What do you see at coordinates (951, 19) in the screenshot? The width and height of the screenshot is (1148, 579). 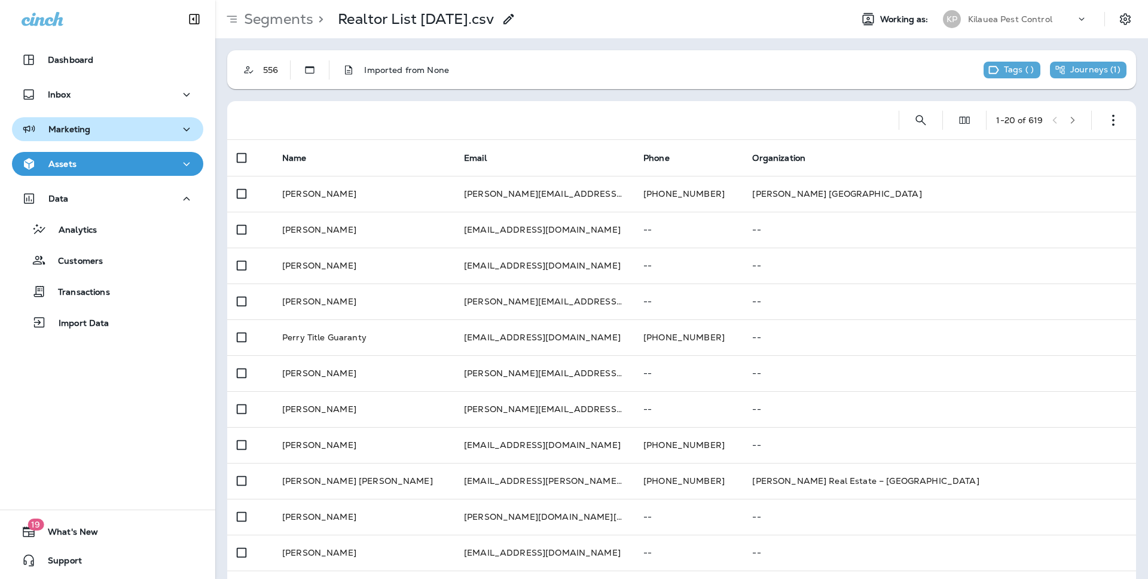 I see `div: KP` at bounding box center [951, 19].